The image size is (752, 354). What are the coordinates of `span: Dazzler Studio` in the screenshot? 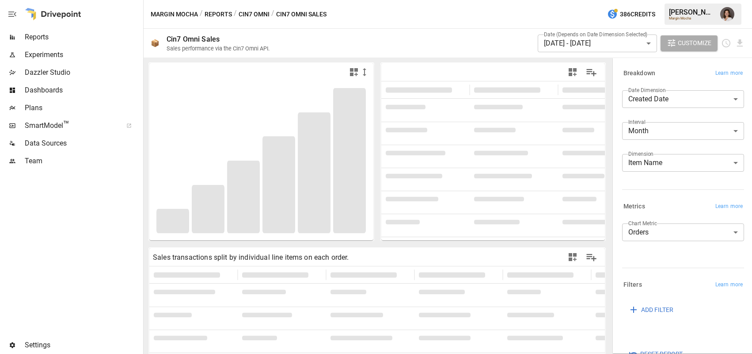 It's located at (83, 73).